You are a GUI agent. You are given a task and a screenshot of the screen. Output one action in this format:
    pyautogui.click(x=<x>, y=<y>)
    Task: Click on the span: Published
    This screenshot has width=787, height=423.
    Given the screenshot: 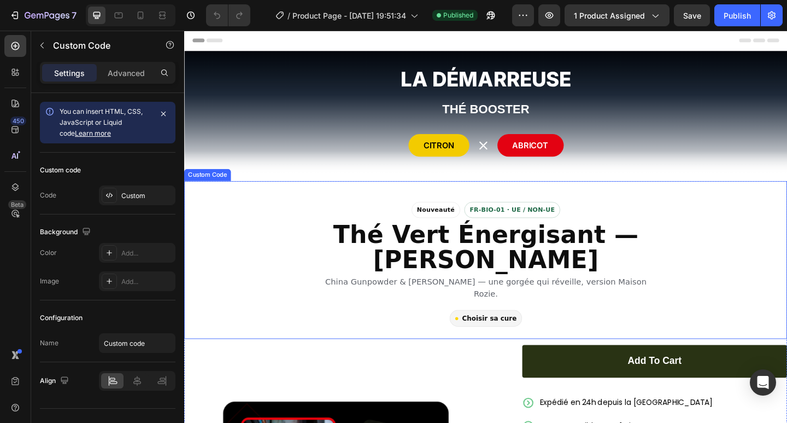 What is the action you would take?
    pyautogui.click(x=458, y=15)
    